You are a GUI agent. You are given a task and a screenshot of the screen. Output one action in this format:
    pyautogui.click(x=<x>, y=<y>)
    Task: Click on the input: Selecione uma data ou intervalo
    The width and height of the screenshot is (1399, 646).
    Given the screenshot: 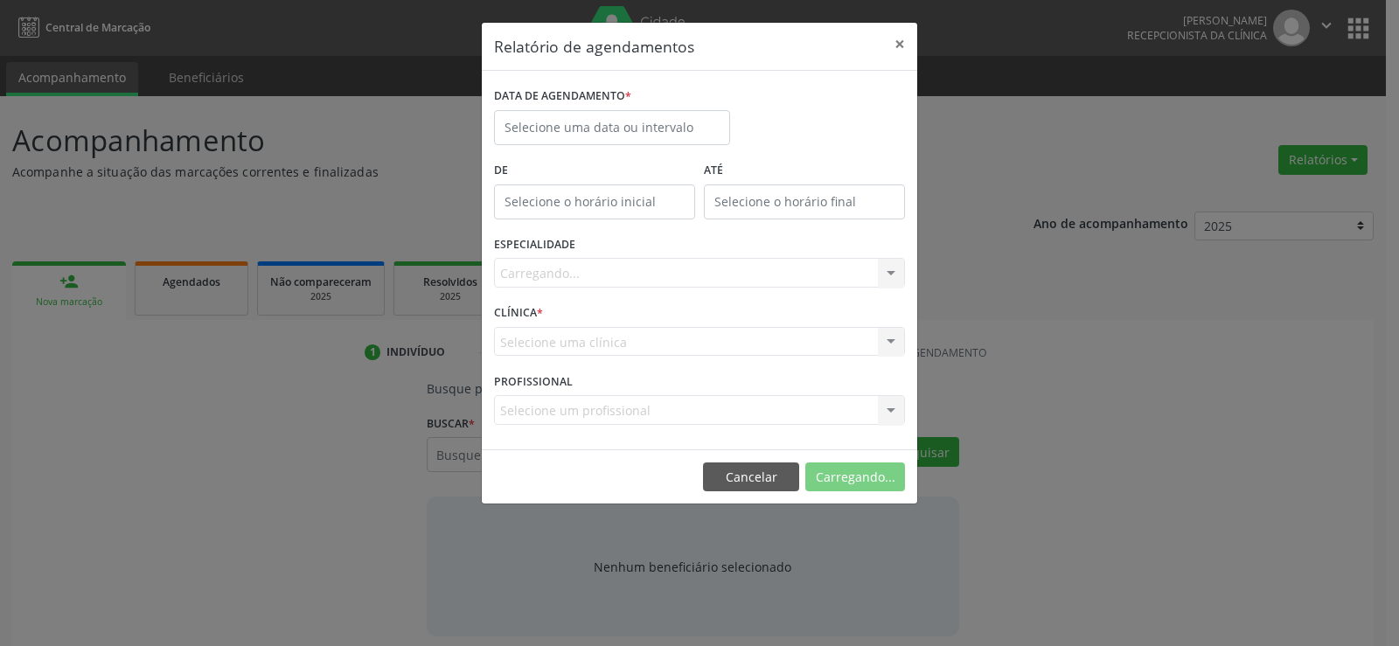 What is the action you would take?
    pyautogui.click(x=612, y=128)
    